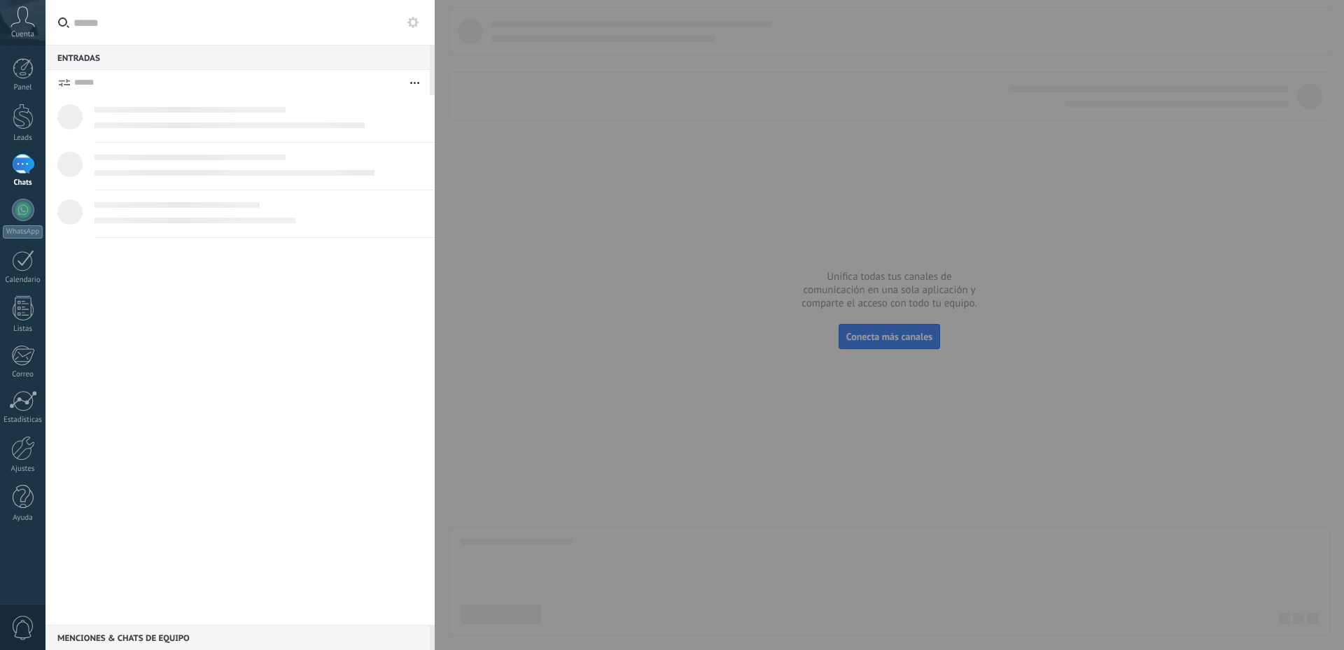 The image size is (1344, 650). Describe the element at coordinates (23, 329) in the screenshot. I see `div: Listas` at that location.